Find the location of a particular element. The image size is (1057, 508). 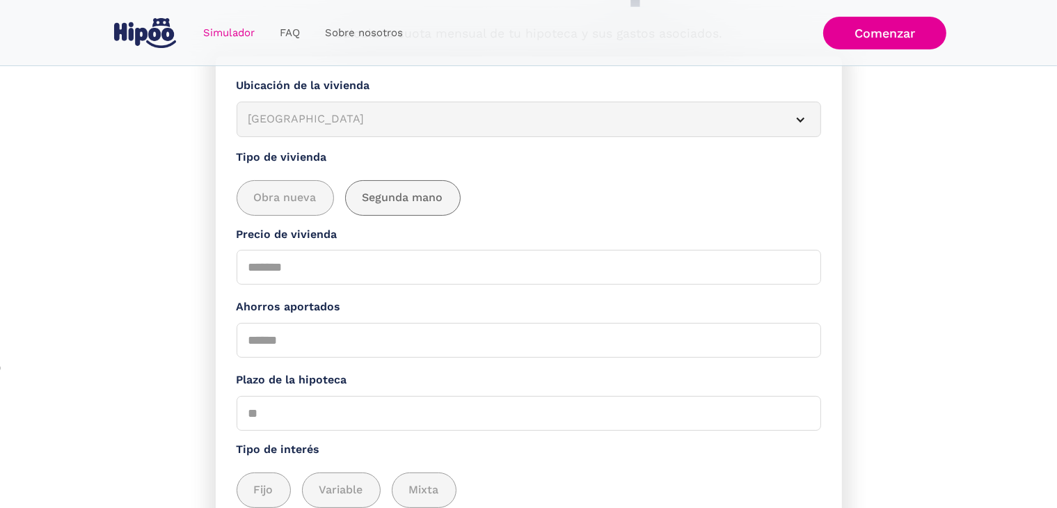

a: Comenzar is located at coordinates (885, 33).